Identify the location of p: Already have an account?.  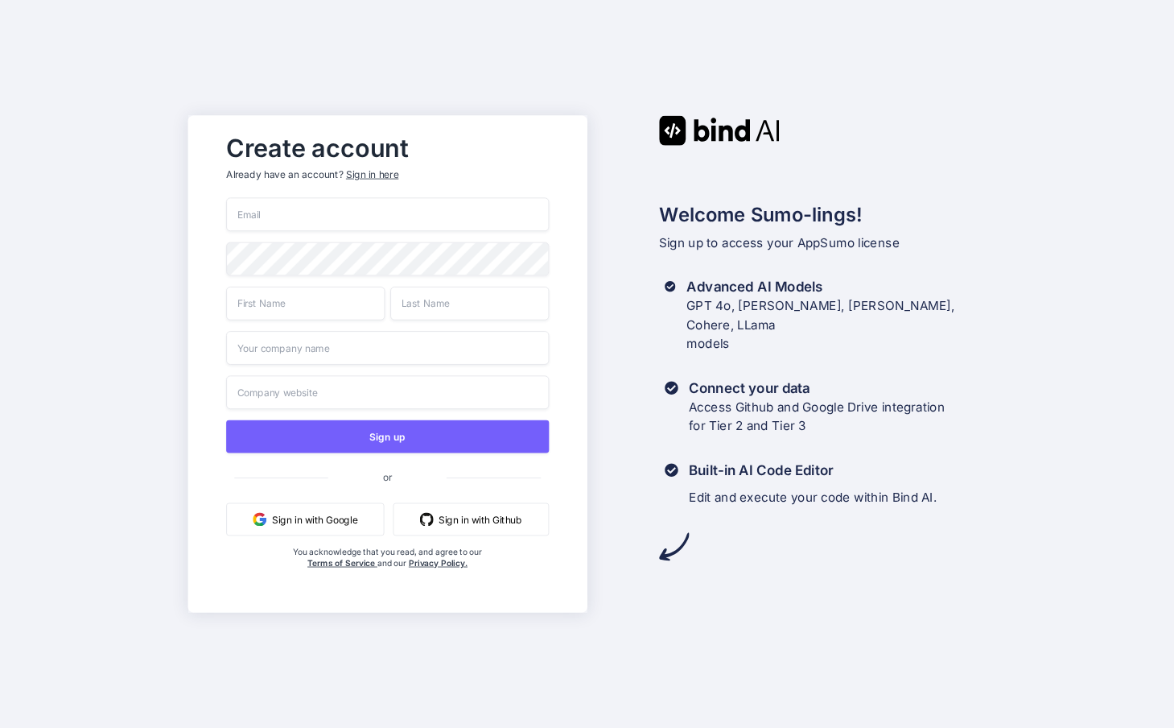
(387, 174).